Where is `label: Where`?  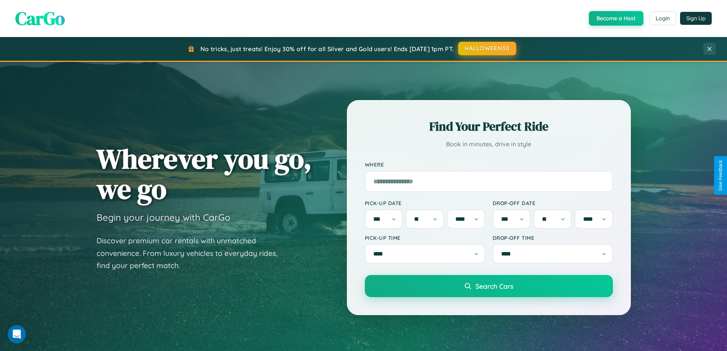 label: Where is located at coordinates (489, 164).